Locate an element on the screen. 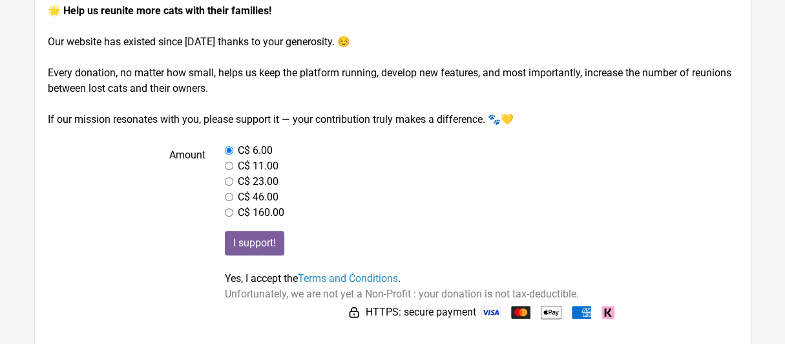 The width and height of the screenshot is (785, 344). img: American Express is located at coordinates (582, 312).